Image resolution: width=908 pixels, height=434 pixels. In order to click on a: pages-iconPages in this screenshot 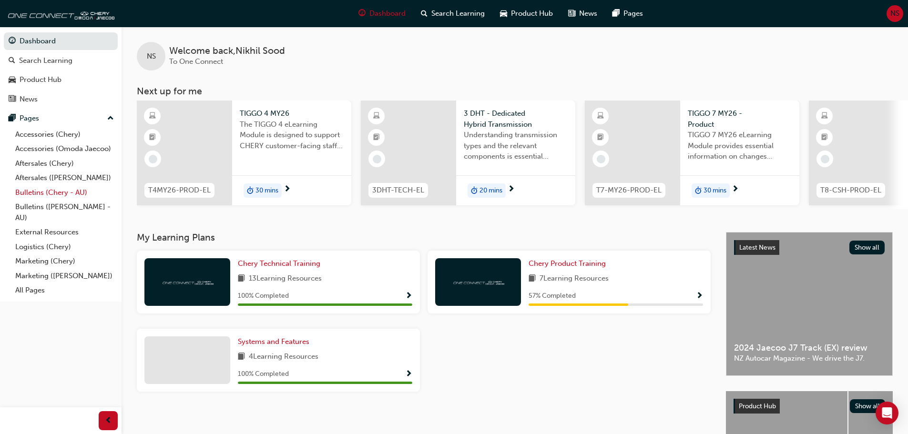, I will do `click(628, 13)`.